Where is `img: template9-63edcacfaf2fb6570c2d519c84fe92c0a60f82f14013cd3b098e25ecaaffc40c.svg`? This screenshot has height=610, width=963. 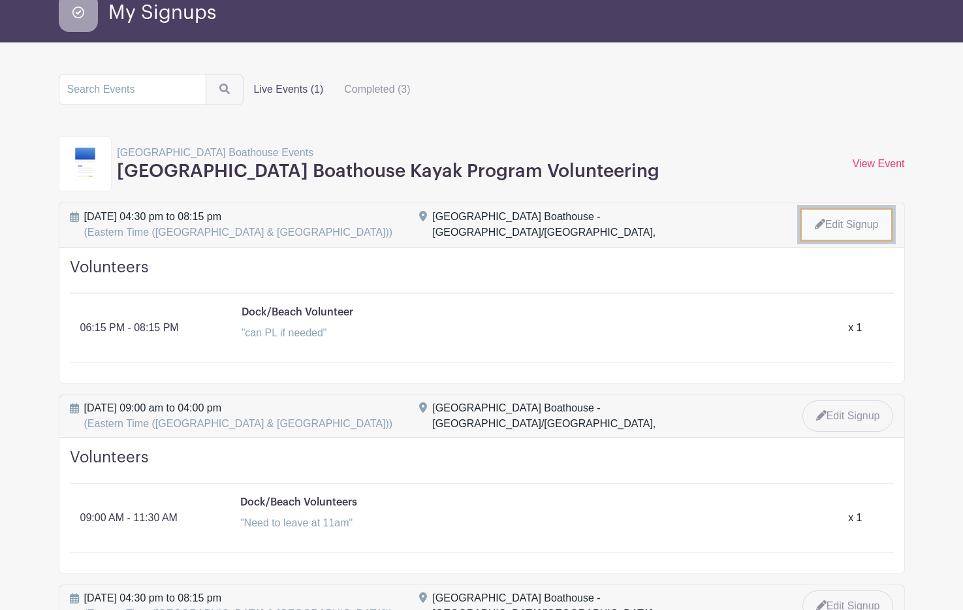
img: template9-63edcacfaf2fb6570c2d519c84fe92c0a60f82f14013cd3b098e25ecaaffc40c.svg is located at coordinates (86, 164).